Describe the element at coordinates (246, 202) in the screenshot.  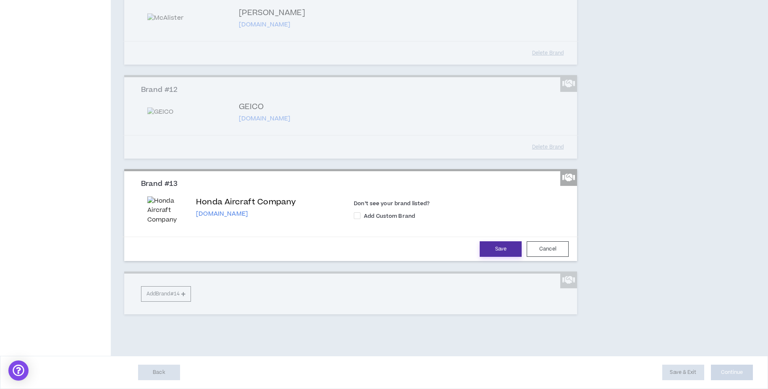
I see `p: Honda Aircraft Company` at that location.